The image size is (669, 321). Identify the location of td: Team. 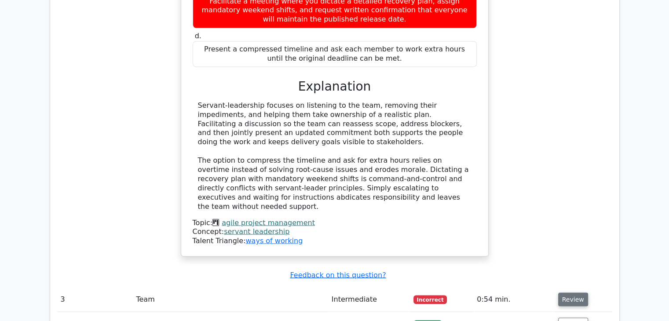
(230, 299).